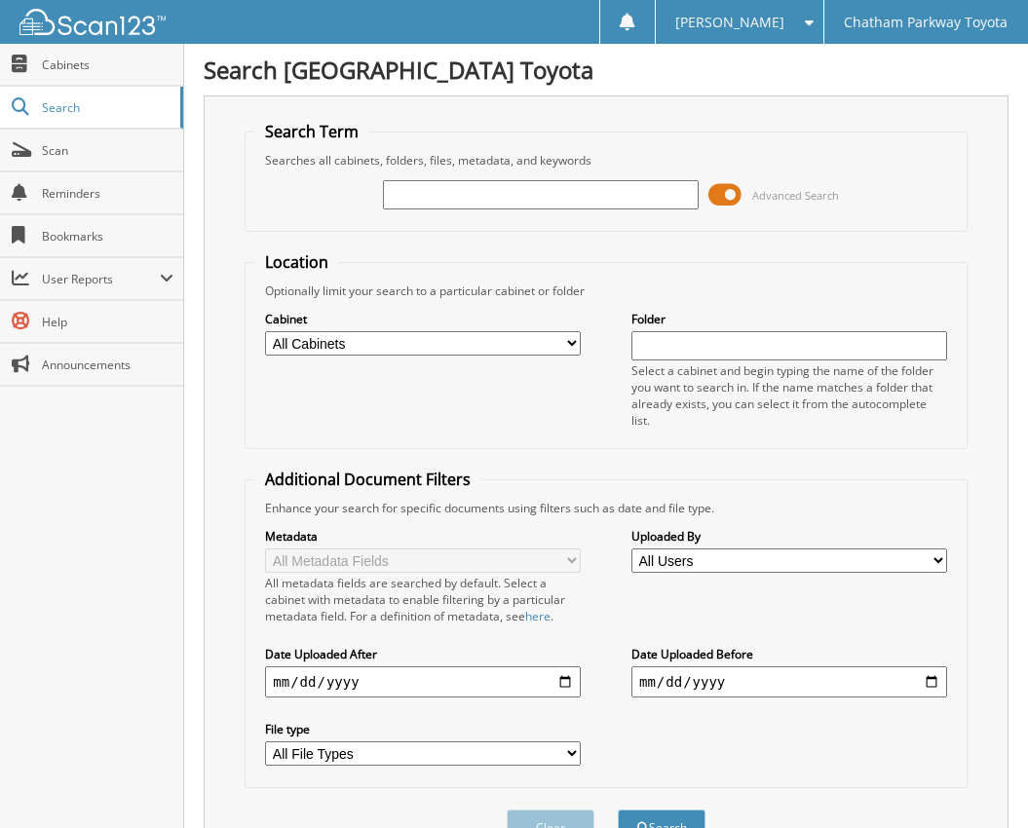 Image resolution: width=1028 pixels, height=828 pixels. What do you see at coordinates (925, 22) in the screenshot?
I see `span: Chatham Parkway Toyota` at bounding box center [925, 22].